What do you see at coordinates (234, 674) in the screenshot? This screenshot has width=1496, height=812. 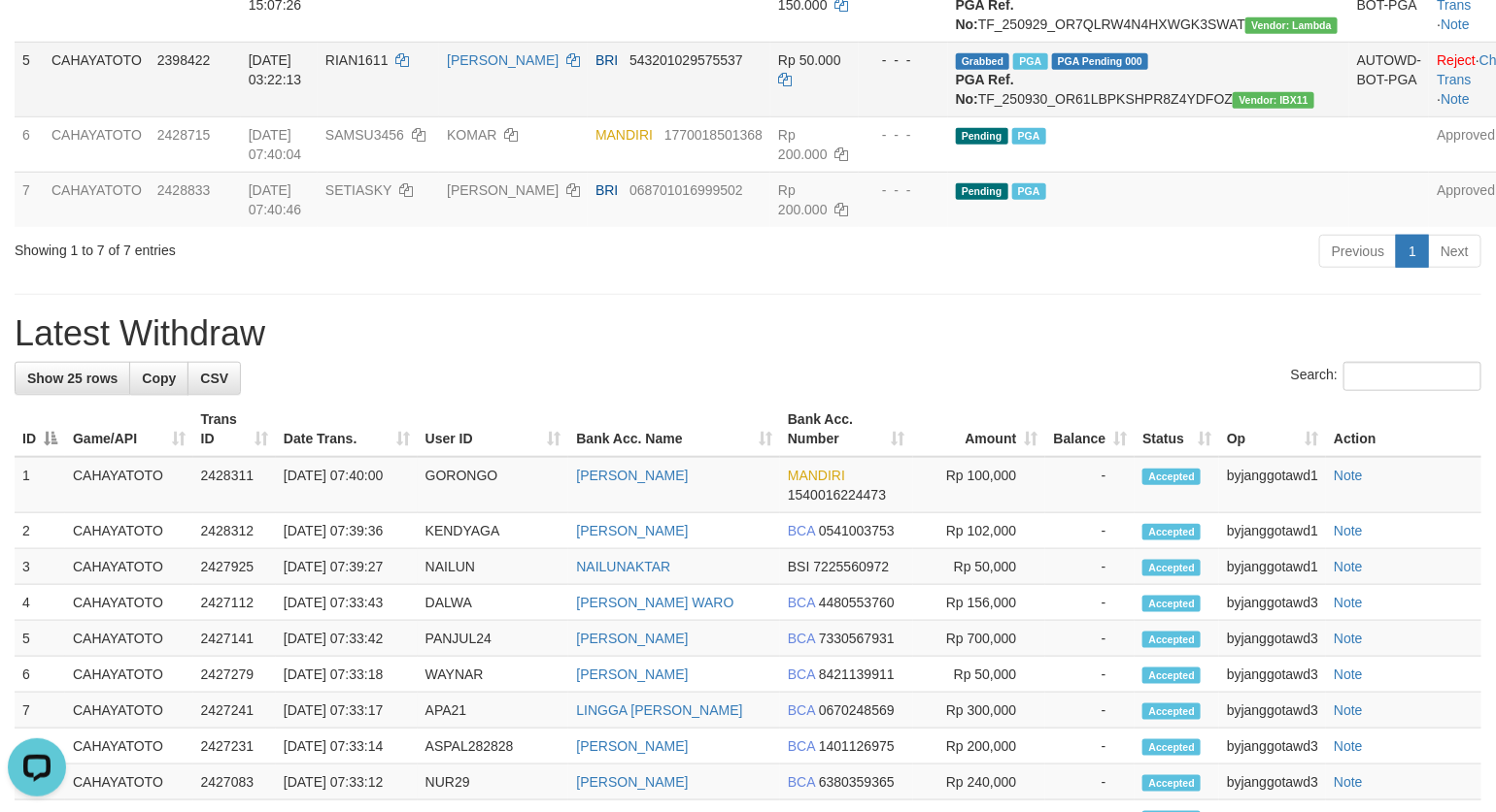 I see `td: 2427279` at bounding box center [234, 674].